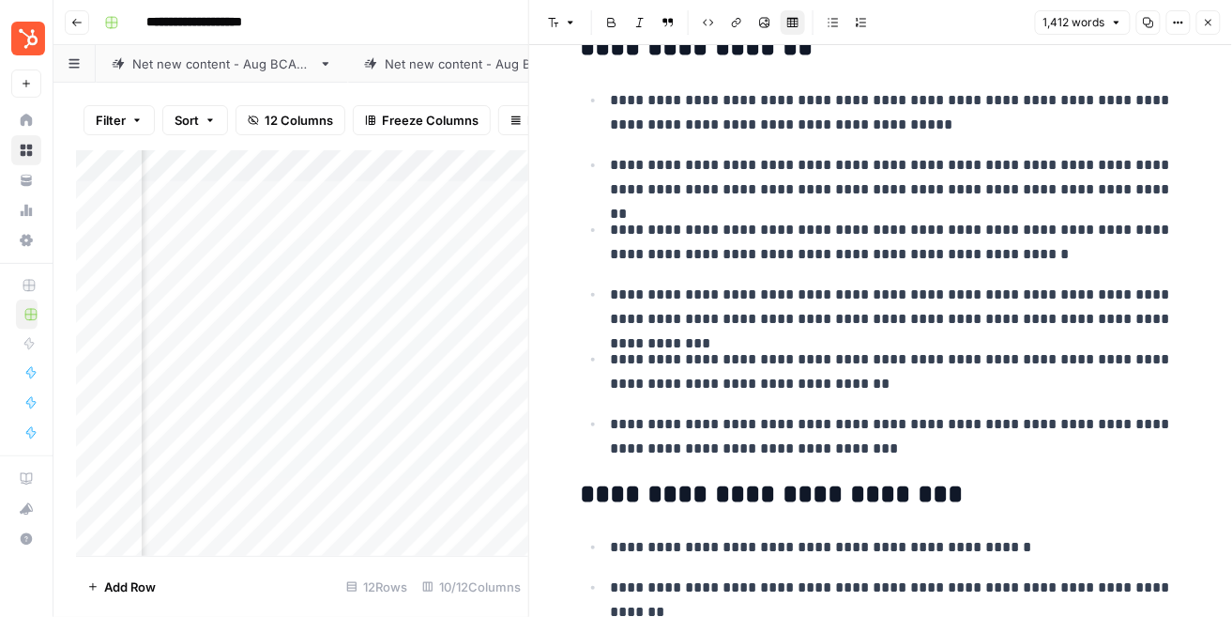 This screenshot has height=617, width=1232. I want to click on div: Net new content - Aug BCAP 1, so click(221, 64).